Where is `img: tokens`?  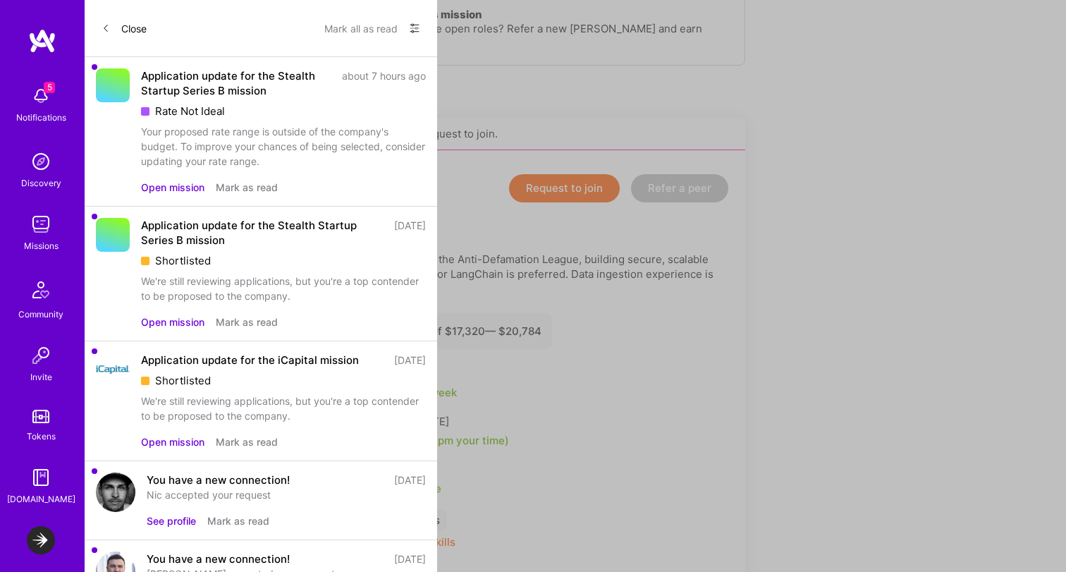 img: tokens is located at coordinates (41, 416).